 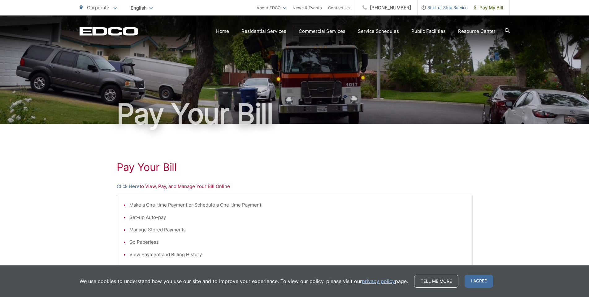 I want to click on li: Go Paperless, so click(x=298, y=242).